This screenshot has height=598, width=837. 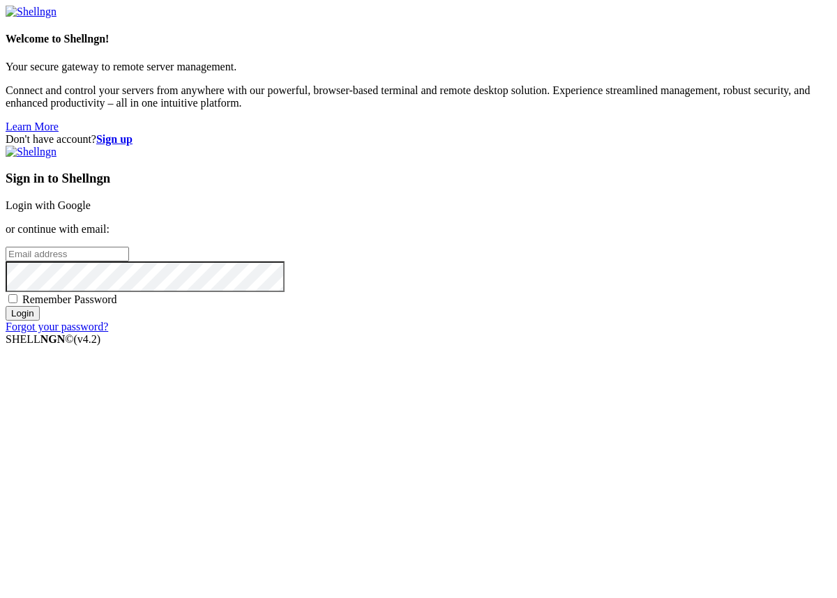 I want to click on span: 4.2.0, so click(x=87, y=339).